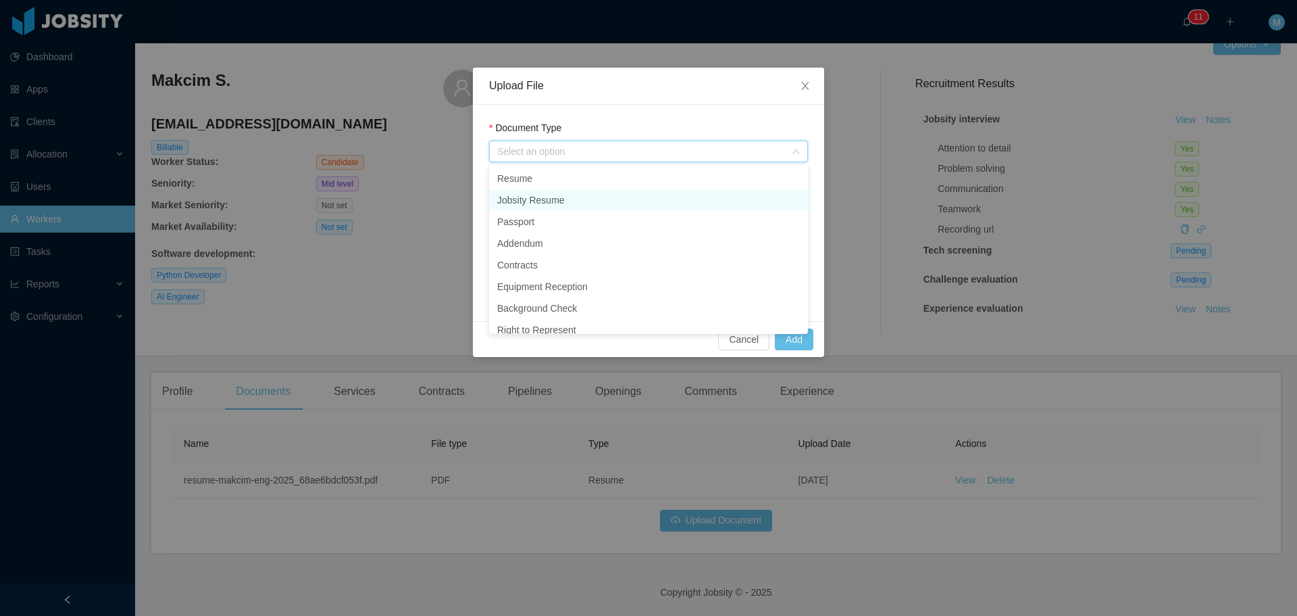 The image size is (1297, 616). I want to click on li: Addendum, so click(649, 243).